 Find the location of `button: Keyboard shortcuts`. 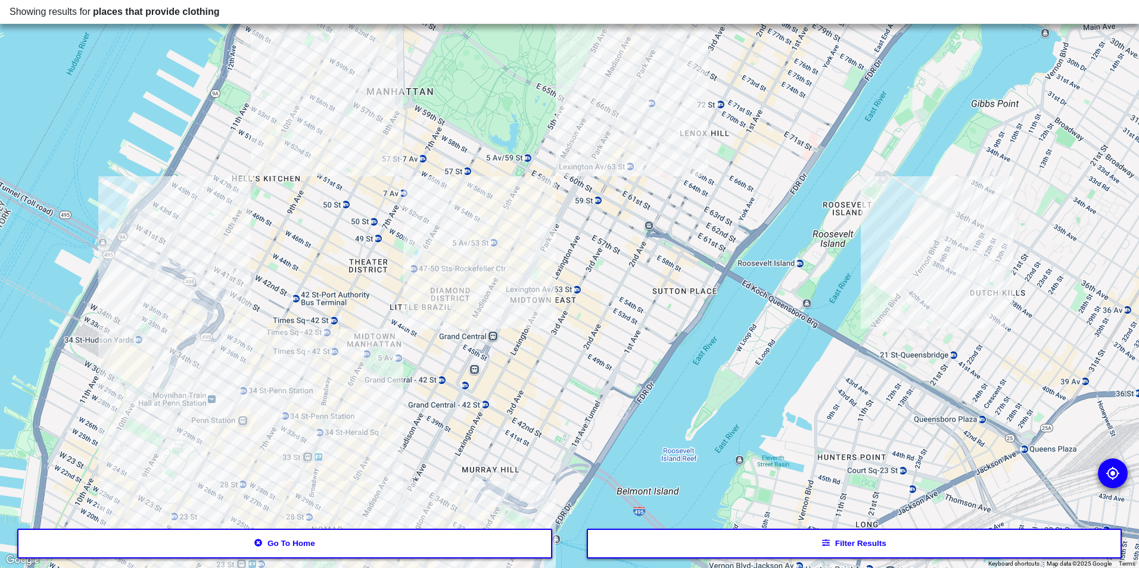

button: Keyboard shortcuts is located at coordinates (1014, 564).